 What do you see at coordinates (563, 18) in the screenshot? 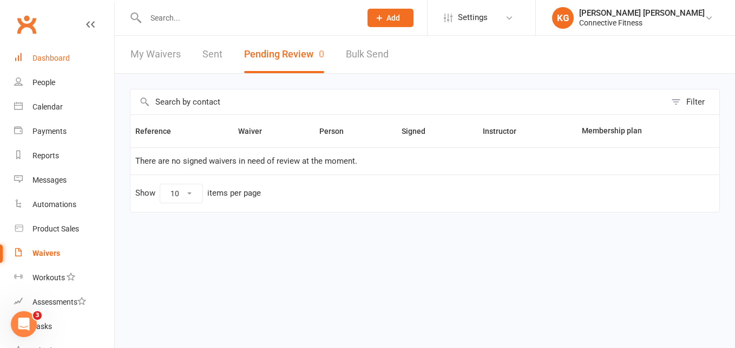
I see `div: KG` at bounding box center [563, 18].